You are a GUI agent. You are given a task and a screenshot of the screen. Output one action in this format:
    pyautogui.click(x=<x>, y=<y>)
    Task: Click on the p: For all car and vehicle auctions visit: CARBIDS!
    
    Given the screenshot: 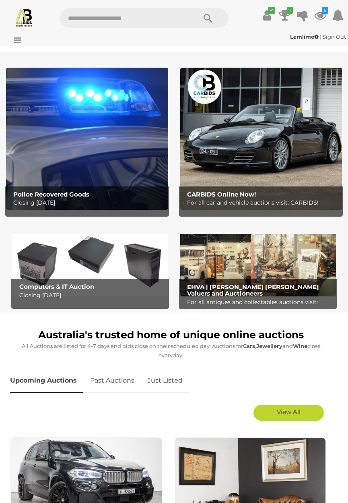 What is the action you would take?
    pyautogui.click(x=263, y=202)
    